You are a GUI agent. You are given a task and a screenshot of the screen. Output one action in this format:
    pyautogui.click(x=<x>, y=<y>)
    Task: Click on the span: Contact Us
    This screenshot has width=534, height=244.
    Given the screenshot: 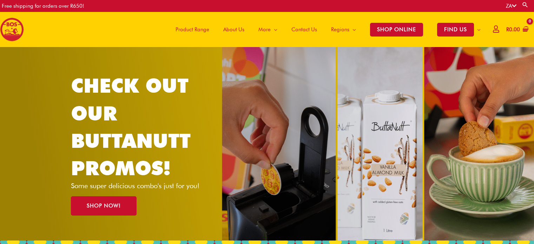 What is the action you would take?
    pyautogui.click(x=304, y=29)
    